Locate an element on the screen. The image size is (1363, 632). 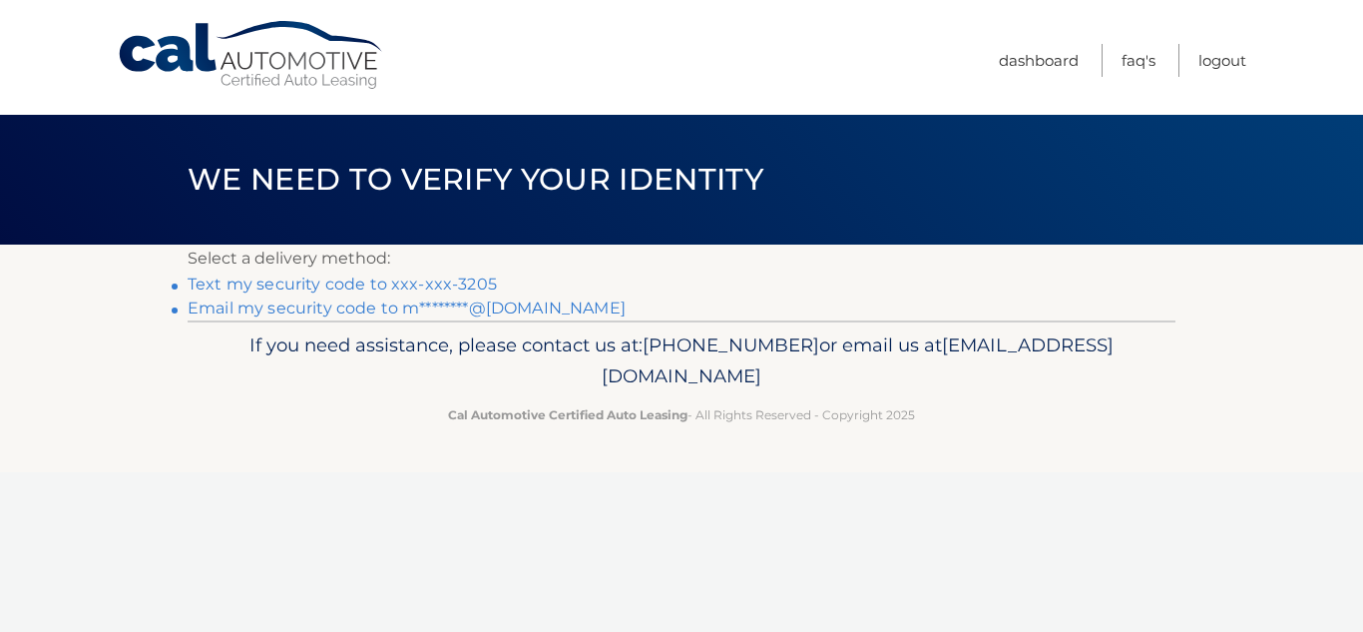
a: Text my security code to xxx-xxx-3205 is located at coordinates (342, 283).